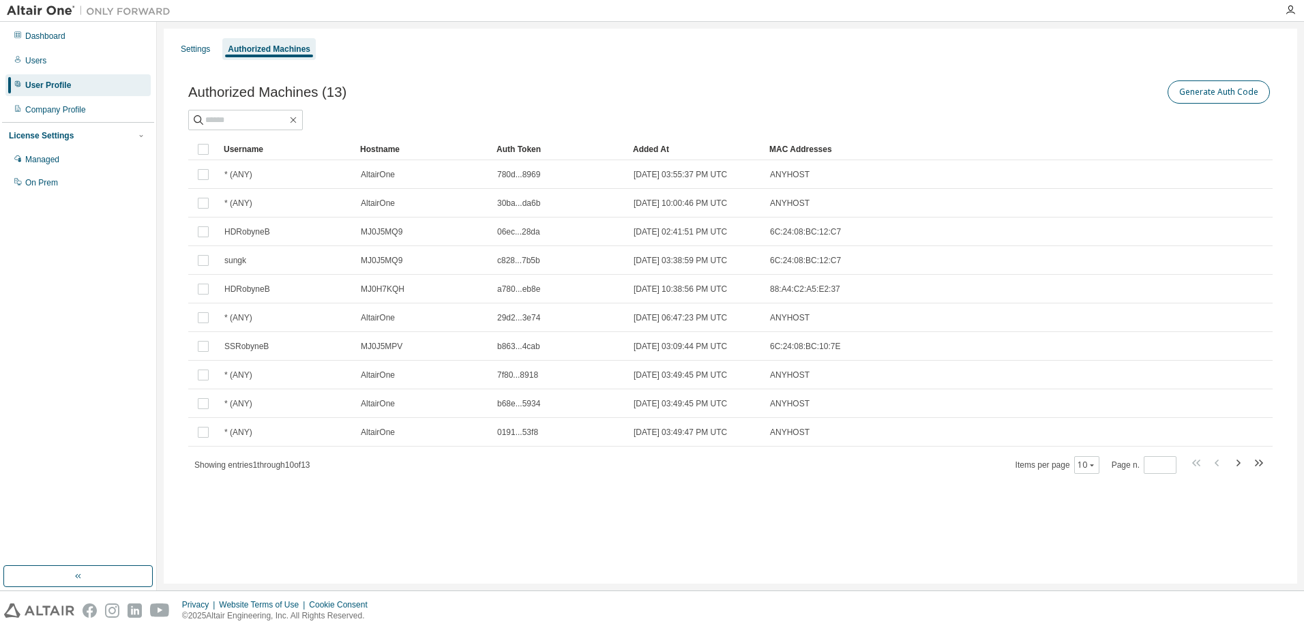 The image size is (1304, 630). Describe the element at coordinates (559, 149) in the screenshot. I see `div: Auth Token` at that location.